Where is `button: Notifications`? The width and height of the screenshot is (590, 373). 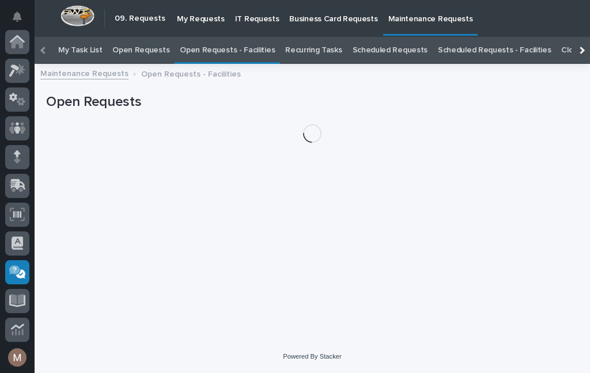
button: Notifications is located at coordinates (17, 17).